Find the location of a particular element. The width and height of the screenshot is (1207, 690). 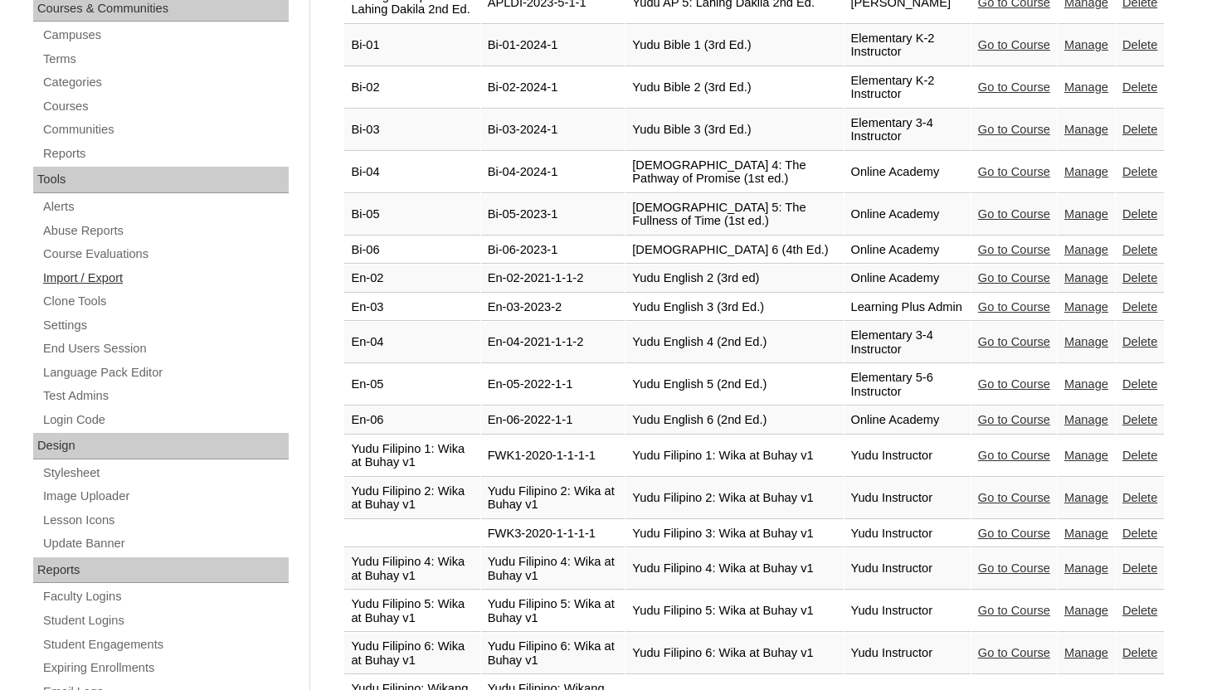

td: Yudu English 5 (2nd Ed.) is located at coordinates (734, 385).